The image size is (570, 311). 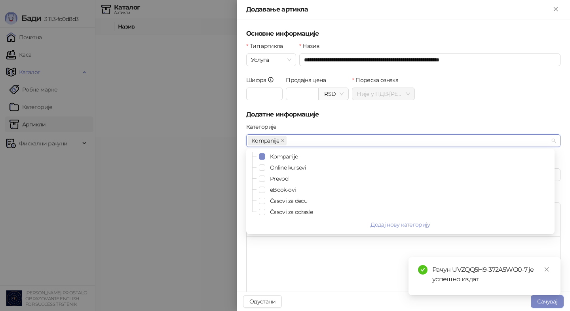 What do you see at coordinates (289, 141) in the screenshot?
I see `input: Категорије` at bounding box center [289, 141].